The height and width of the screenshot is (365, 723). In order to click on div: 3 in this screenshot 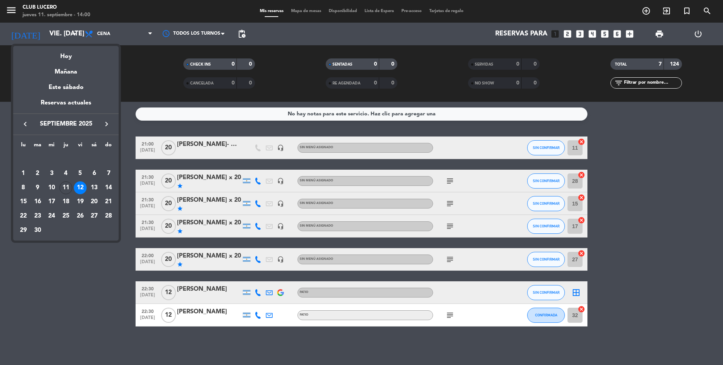, I will do `click(52, 173)`.